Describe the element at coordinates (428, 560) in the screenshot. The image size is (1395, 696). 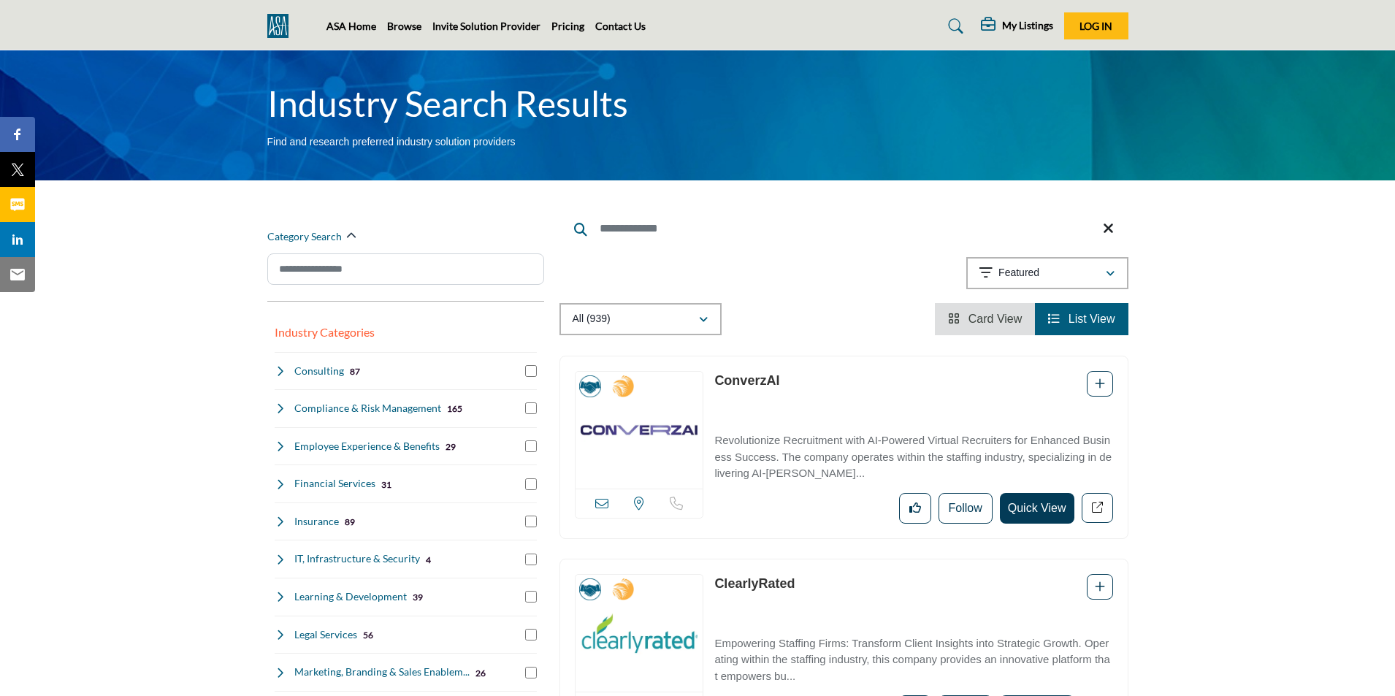
I see `b: 4` at that location.